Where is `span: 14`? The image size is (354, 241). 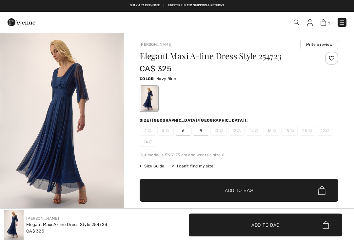
span: 14 is located at coordinates (254, 131).